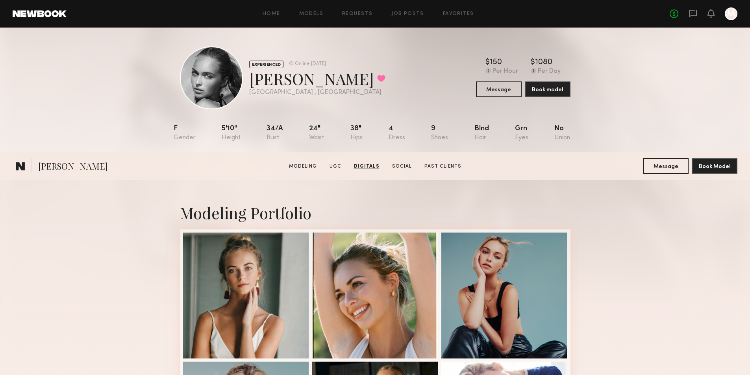  Describe the element at coordinates (275, 133) in the screenshot. I see `div: 34/a` at that location.